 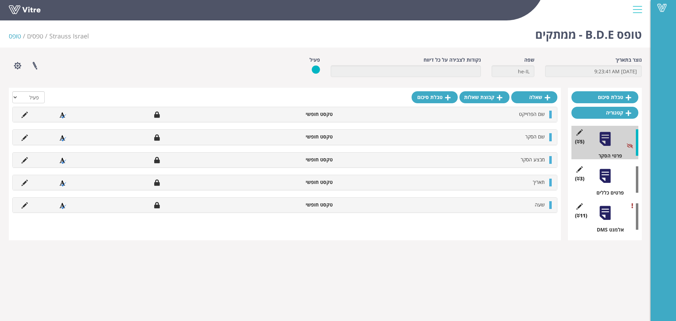 What do you see at coordinates (539, 182) in the screenshot?
I see `span: תאריך` at bounding box center [539, 182].